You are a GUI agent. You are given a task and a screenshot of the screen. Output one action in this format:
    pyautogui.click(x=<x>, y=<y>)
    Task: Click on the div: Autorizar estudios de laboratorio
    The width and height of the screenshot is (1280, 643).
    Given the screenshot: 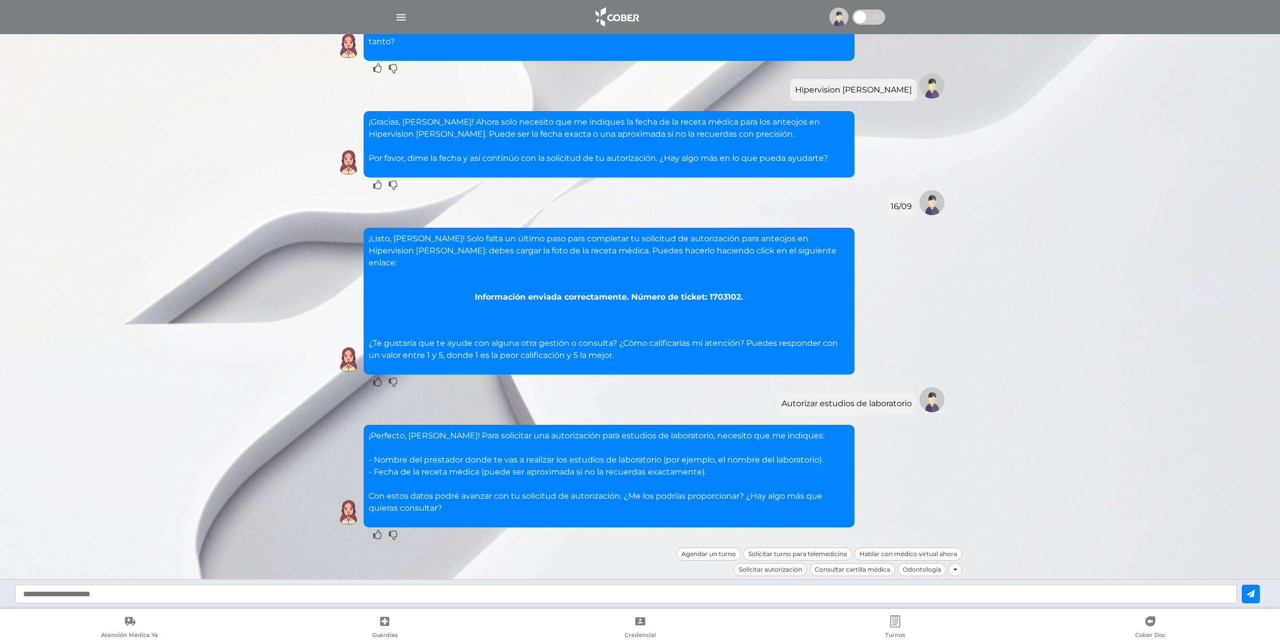 What is the action you would take?
    pyautogui.click(x=846, y=404)
    